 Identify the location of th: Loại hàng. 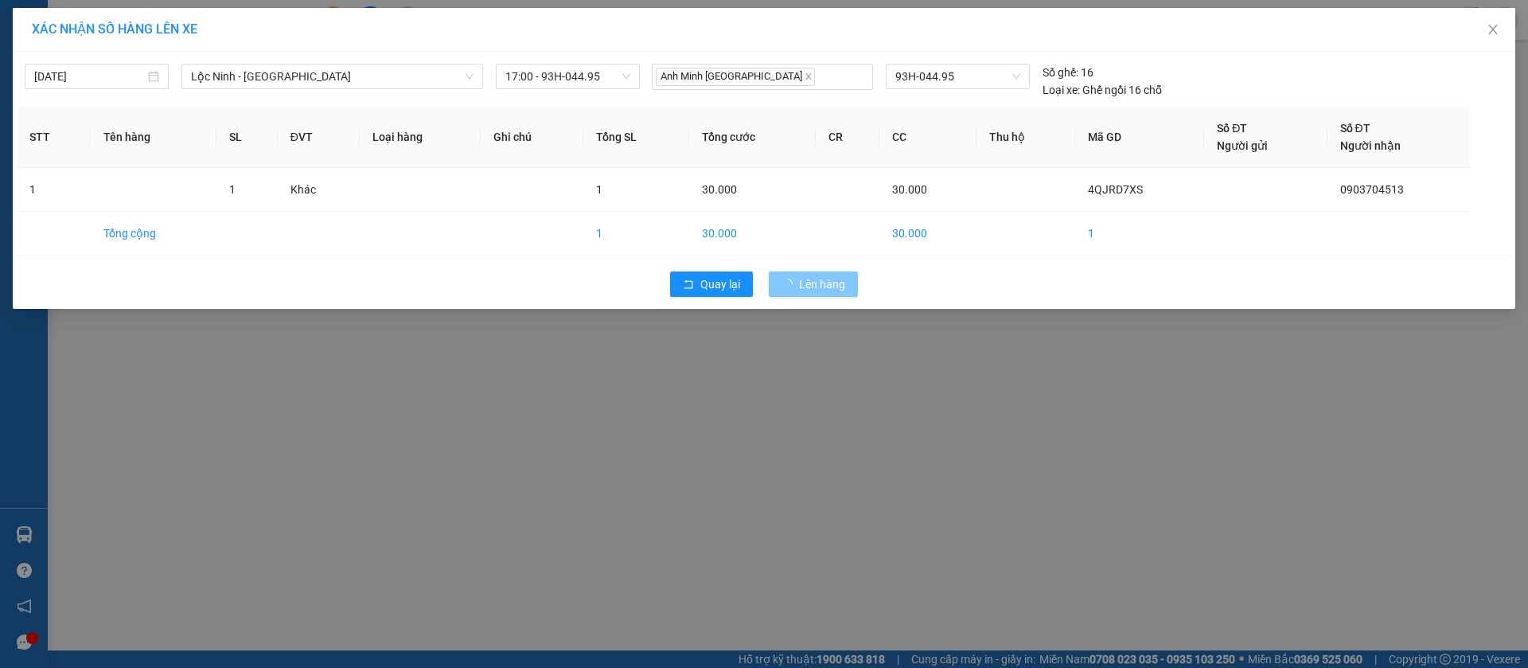
(420, 137).